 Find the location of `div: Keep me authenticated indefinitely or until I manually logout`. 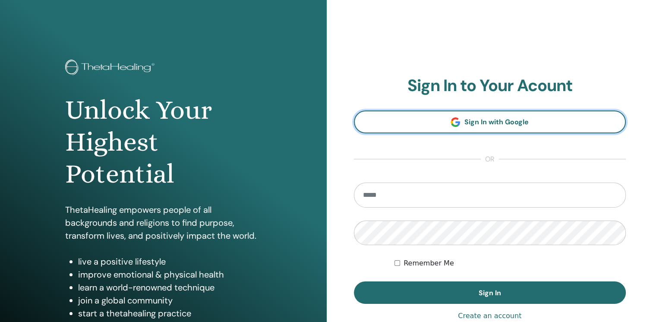

div: Keep me authenticated indefinitely or until I manually logout is located at coordinates (510, 263).